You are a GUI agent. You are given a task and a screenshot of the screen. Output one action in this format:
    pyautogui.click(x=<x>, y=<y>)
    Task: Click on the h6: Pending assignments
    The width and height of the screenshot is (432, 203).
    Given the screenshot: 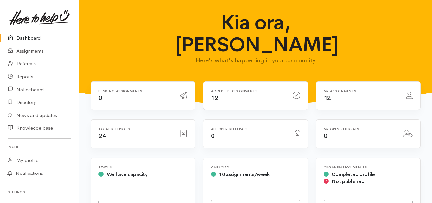 What is the action you would take?
    pyautogui.click(x=135, y=91)
    